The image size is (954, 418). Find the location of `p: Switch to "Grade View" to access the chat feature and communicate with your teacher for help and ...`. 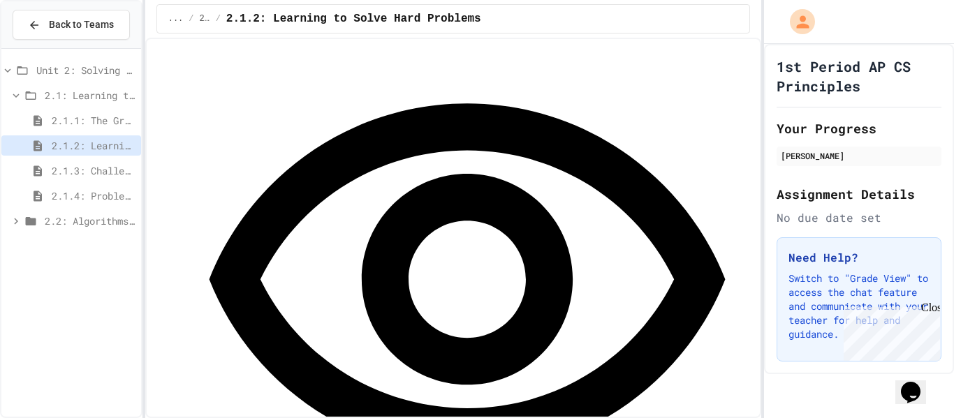

p: Switch to "Grade View" to access the chat feature and communicate with your teacher for help and ... is located at coordinates (859, 306).